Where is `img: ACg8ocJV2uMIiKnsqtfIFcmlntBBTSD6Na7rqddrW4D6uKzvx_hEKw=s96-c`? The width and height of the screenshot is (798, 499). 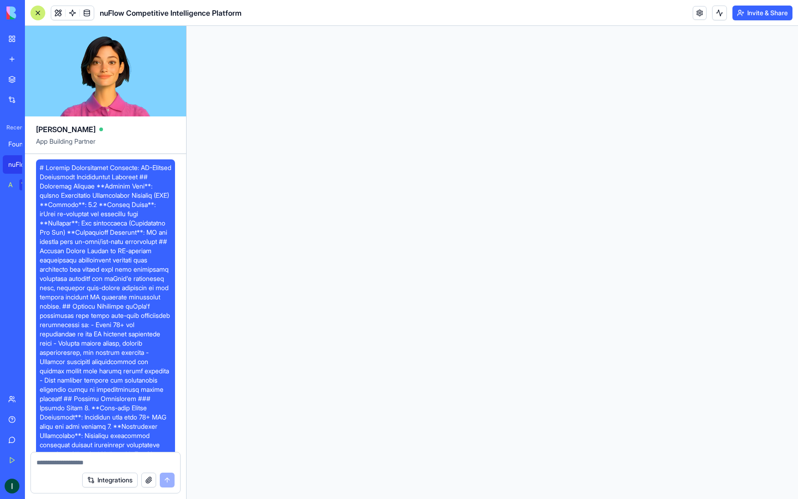
img: ACg8ocJV2uMIiKnsqtfIFcmlntBBTSD6Na7rqddrW4D6uKzvx_hEKw=s96-c is located at coordinates (12, 486).